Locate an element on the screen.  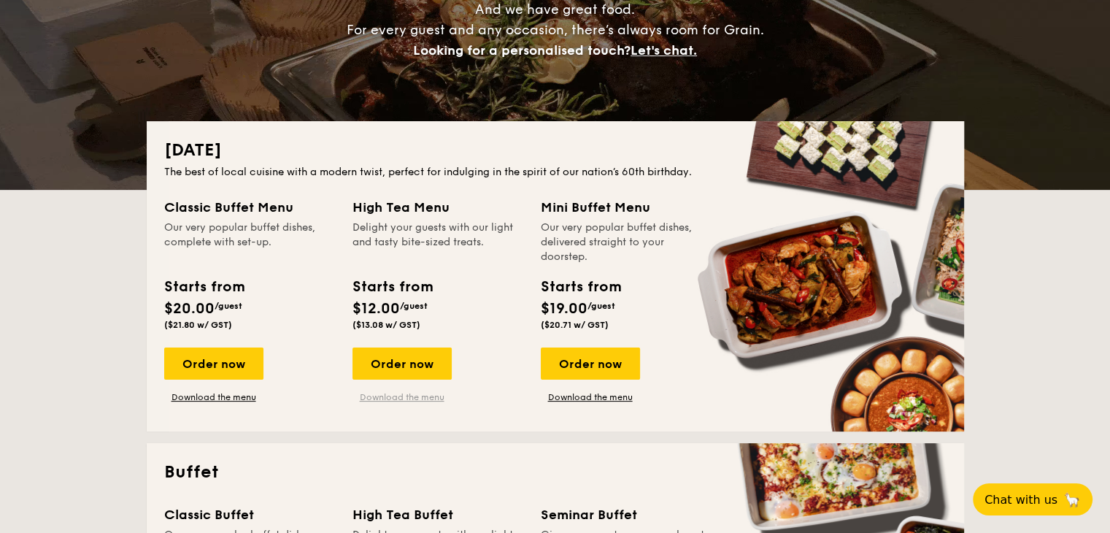
span: $19.00 is located at coordinates (564, 309).